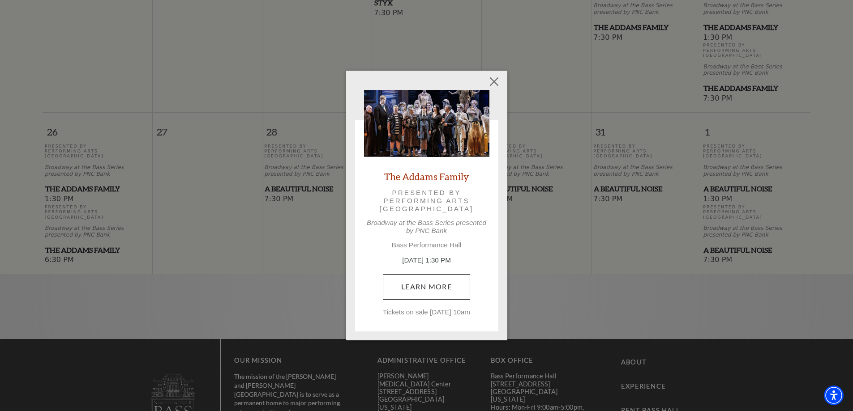 Image resolution: width=853 pixels, height=411 pixels. I want to click on div: Accessibility Menu, so click(833, 396).